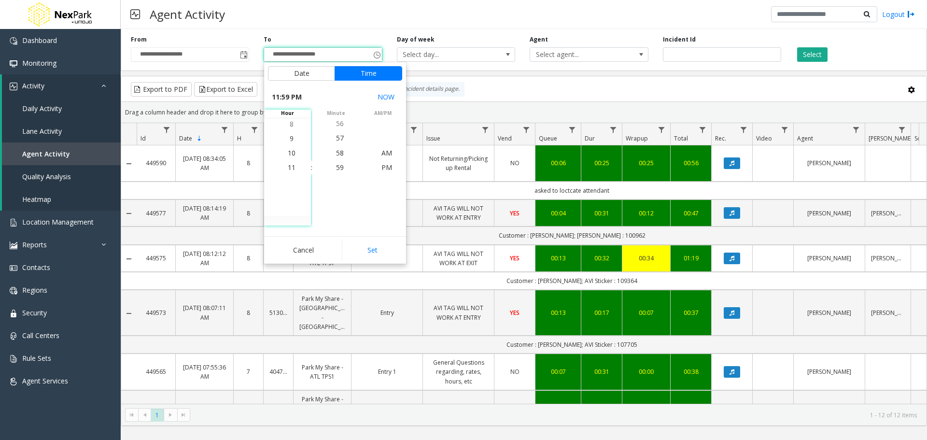 This screenshot has height=440, width=927. Describe the element at coordinates (458, 163) in the screenshot. I see `a: Not Returning/Picking up Rental` at that location.